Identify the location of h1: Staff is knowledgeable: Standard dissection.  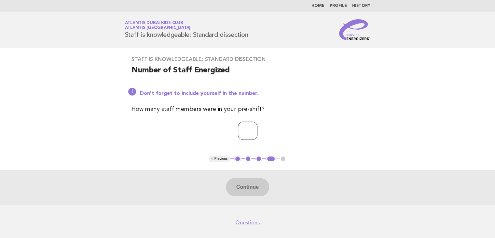
(187, 30).